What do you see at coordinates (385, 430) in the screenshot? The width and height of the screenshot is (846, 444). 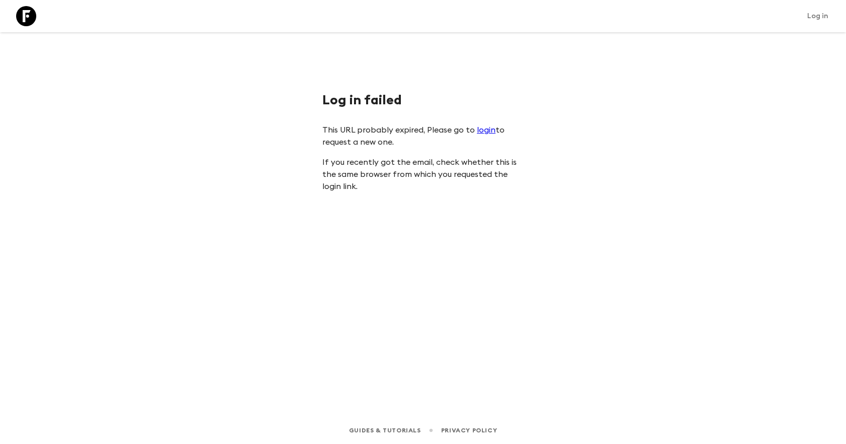 I see `a: Guides & Tutorials` at bounding box center [385, 430].